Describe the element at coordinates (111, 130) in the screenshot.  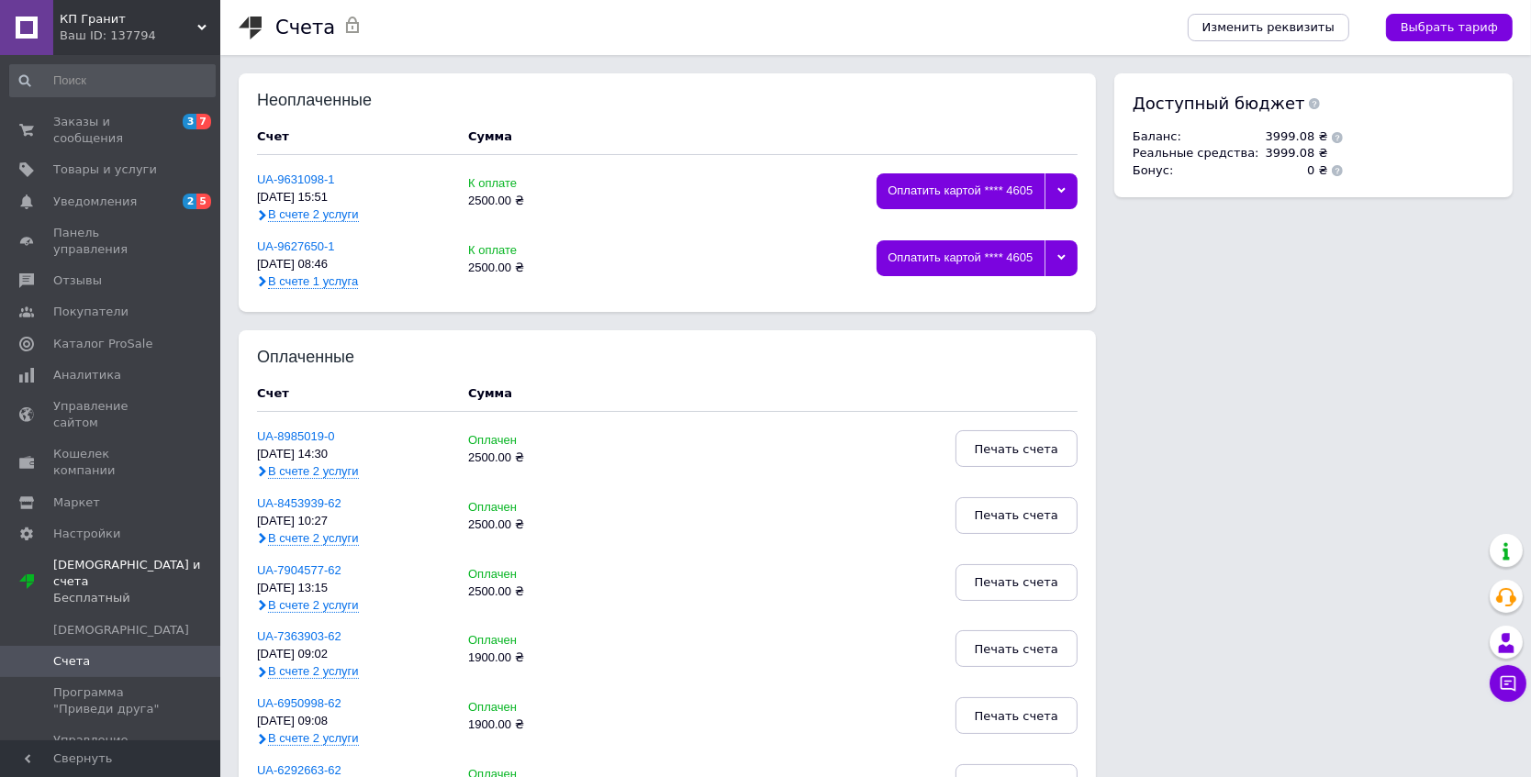
I see `span: Заказы и сообщения` at that location.